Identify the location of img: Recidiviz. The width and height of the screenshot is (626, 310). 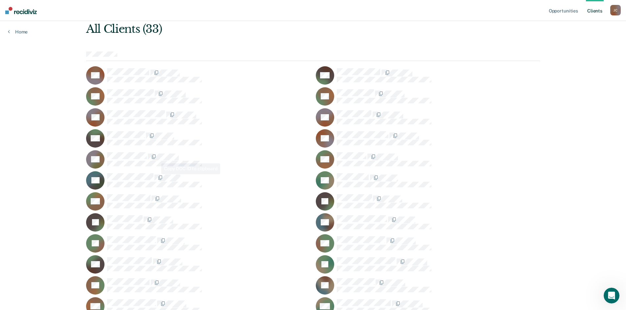
(21, 11).